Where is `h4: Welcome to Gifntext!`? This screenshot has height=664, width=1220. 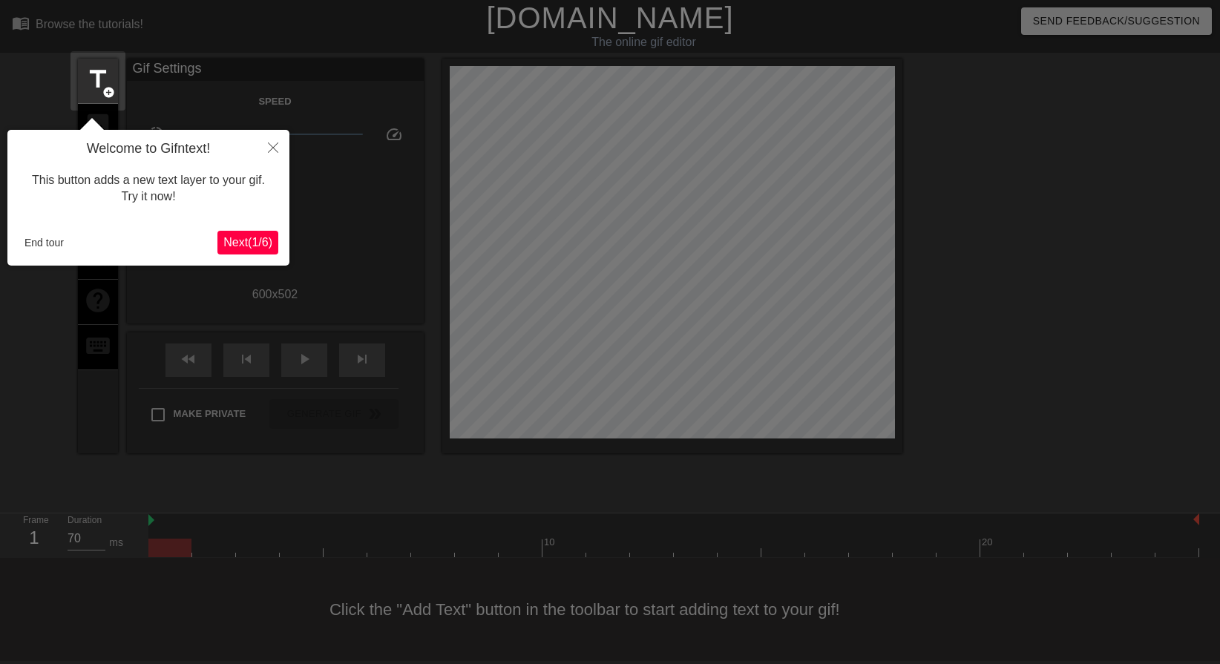
h4: Welcome to Gifntext! is located at coordinates (148, 149).